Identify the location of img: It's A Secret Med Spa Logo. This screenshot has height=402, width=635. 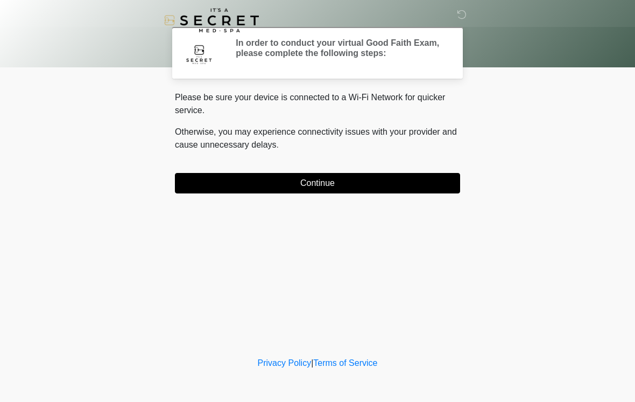
(212, 20).